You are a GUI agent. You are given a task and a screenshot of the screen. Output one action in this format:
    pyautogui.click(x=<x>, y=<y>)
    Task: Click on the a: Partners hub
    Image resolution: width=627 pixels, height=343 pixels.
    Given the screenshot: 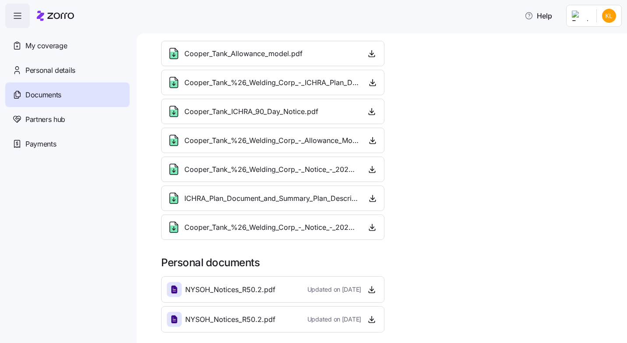 What is the action you would take?
    pyautogui.click(x=67, y=119)
    